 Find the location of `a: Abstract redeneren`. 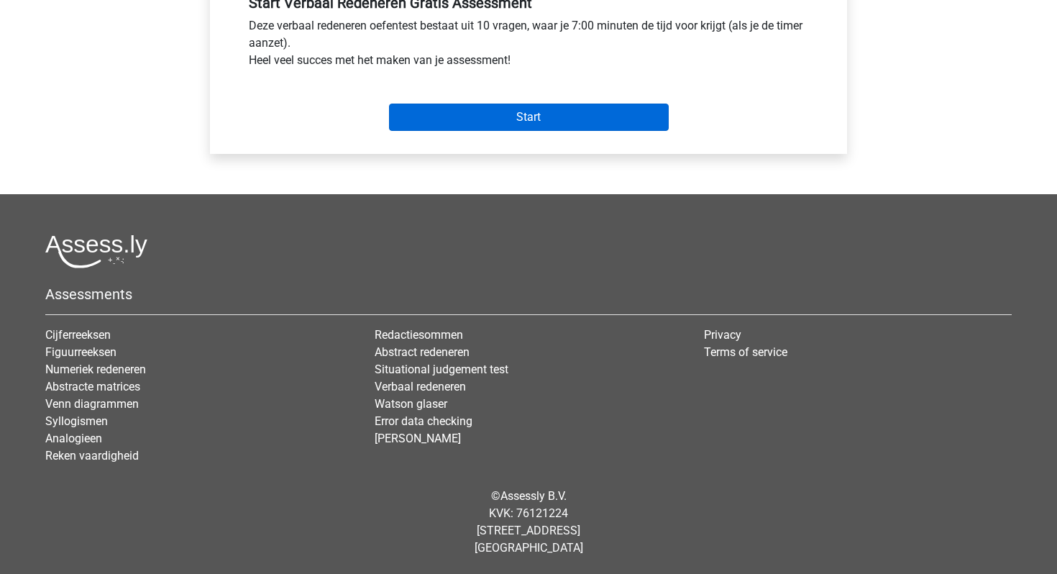

a: Abstract redeneren is located at coordinates (422, 352).